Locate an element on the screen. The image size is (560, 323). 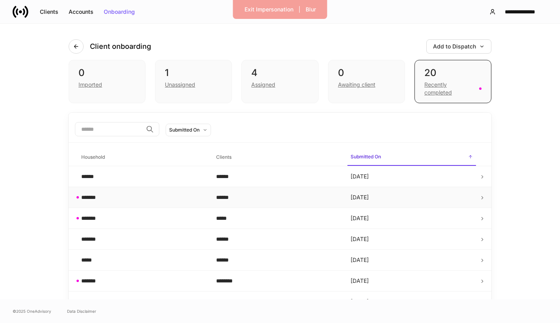
h6: Household is located at coordinates (93, 157).